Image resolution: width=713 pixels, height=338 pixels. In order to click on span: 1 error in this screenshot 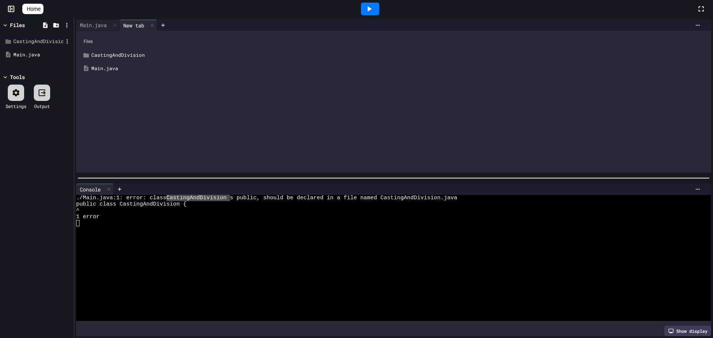, I will do `click(88, 217)`.